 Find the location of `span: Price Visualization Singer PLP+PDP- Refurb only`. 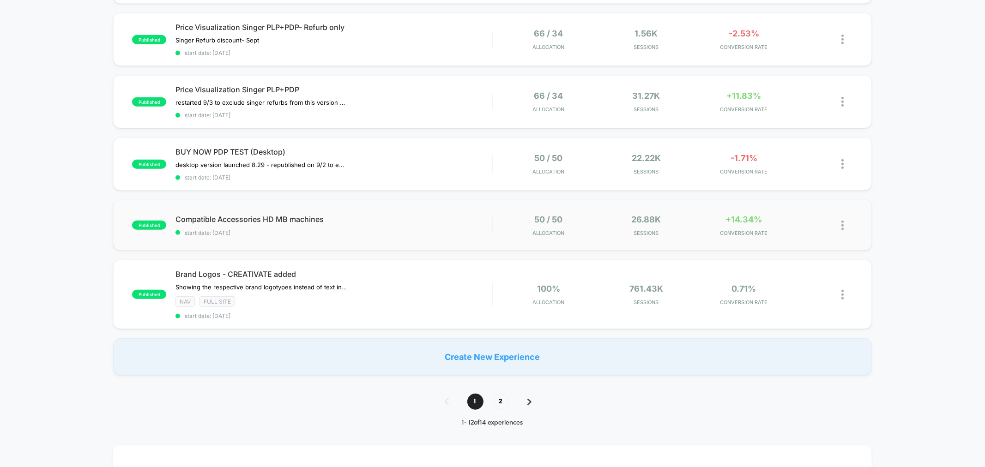

span: Price Visualization Singer PLP+PDP- Refurb only is located at coordinates (333, 27).